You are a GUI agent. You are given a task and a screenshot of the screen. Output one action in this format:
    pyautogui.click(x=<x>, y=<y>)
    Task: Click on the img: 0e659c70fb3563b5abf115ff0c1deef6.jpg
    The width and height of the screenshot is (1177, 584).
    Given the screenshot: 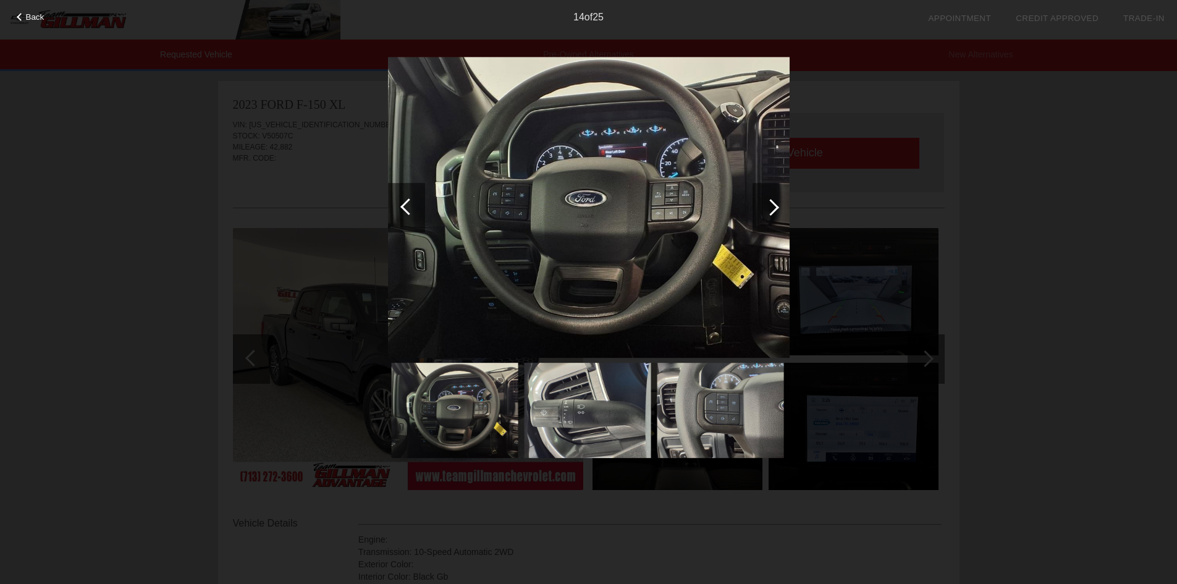 What is the action you would take?
    pyautogui.click(x=720, y=410)
    